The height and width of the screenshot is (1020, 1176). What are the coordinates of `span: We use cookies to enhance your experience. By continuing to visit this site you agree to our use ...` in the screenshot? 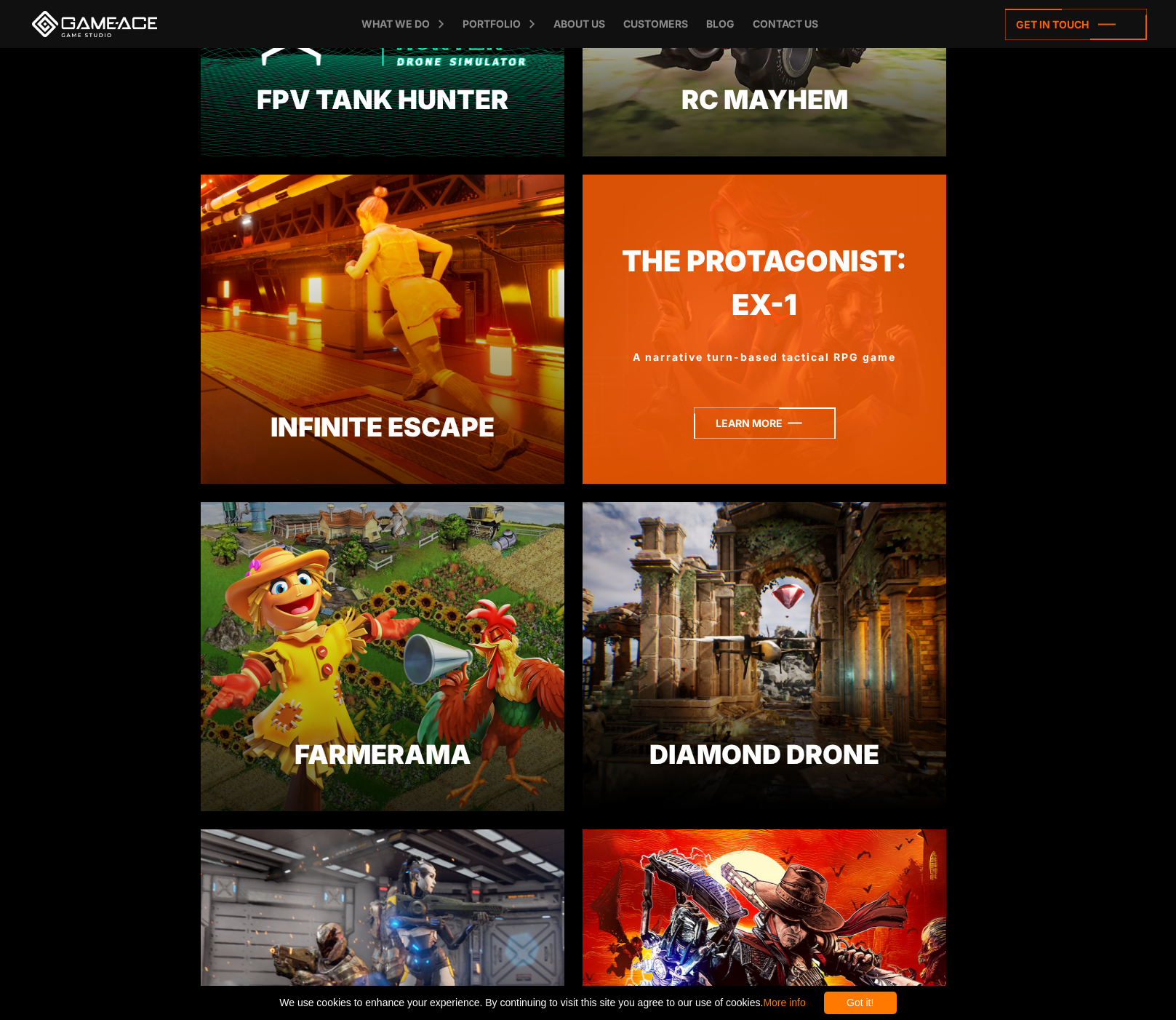 It's located at (542, 1003).